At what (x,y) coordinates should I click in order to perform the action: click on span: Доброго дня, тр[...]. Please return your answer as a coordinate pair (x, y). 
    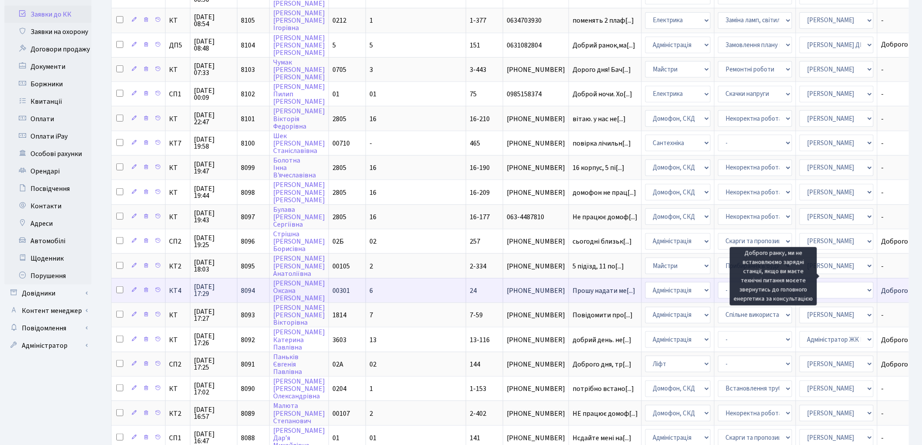
    Looking at the image, I should click on (601, 364).